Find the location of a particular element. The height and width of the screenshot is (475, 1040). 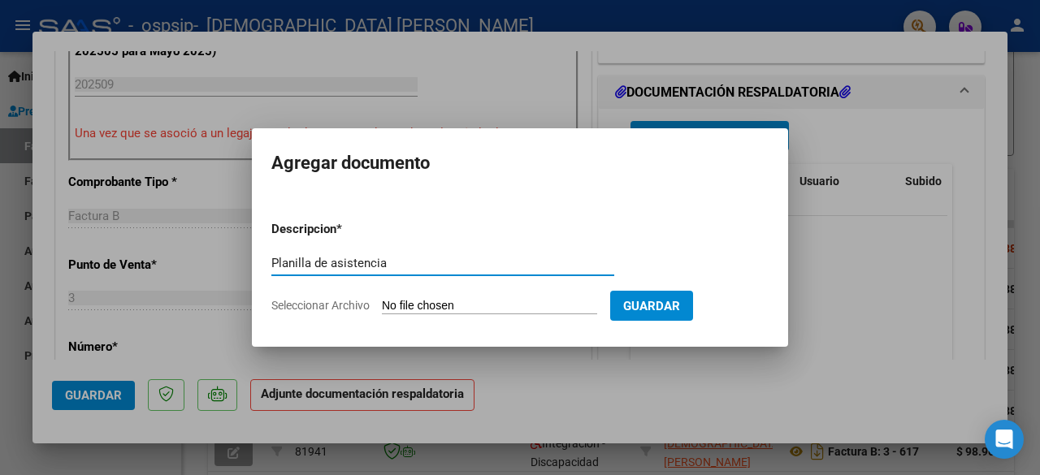

p: Descripcion is located at coordinates (346, 229).